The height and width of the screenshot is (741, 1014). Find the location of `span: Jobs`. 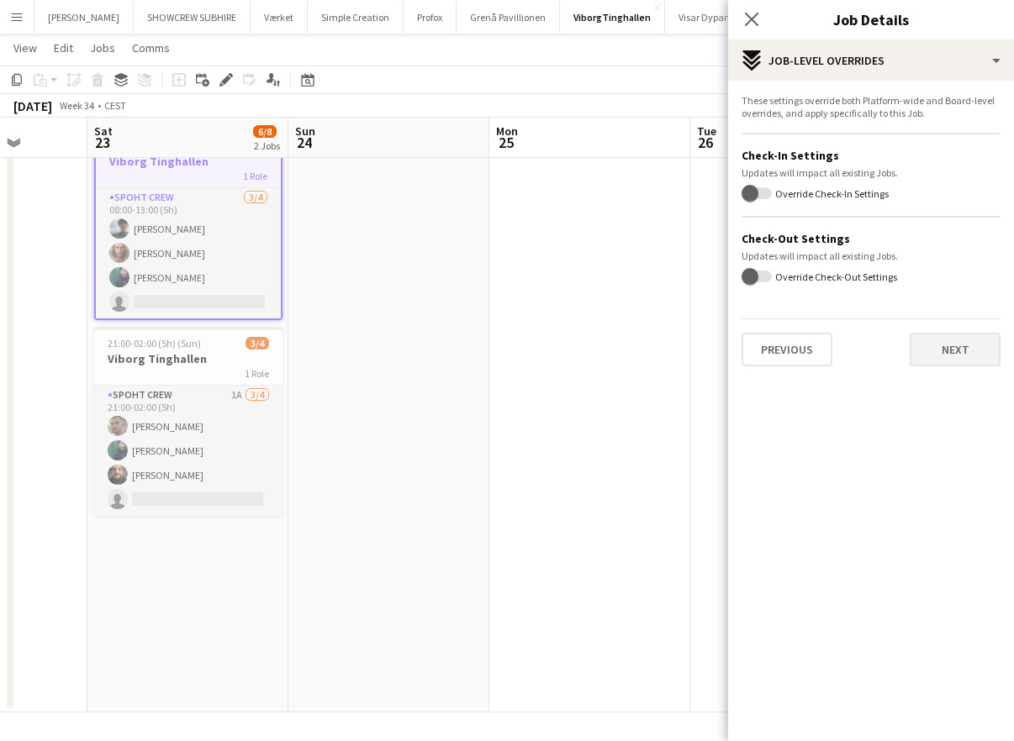

span: Jobs is located at coordinates (103, 48).